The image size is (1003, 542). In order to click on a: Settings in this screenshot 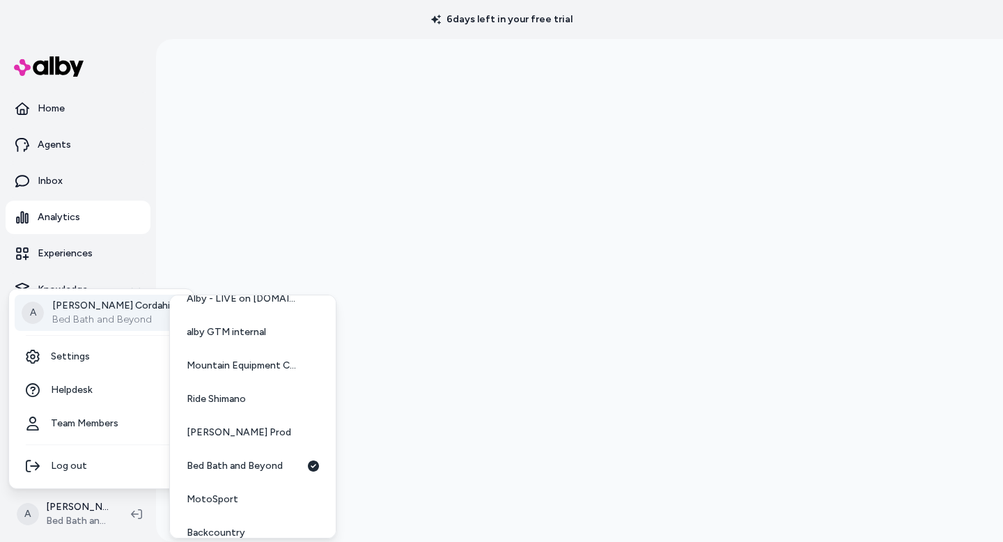, I will do `click(101, 356)`.